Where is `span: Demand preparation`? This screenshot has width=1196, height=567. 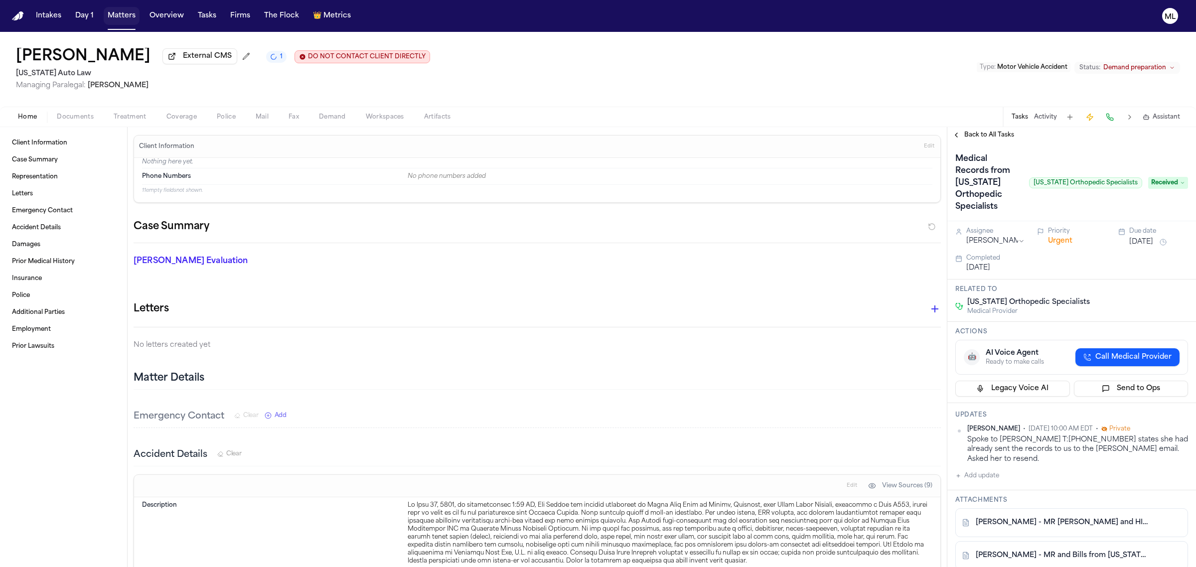 span: Demand preparation is located at coordinates (1135, 68).